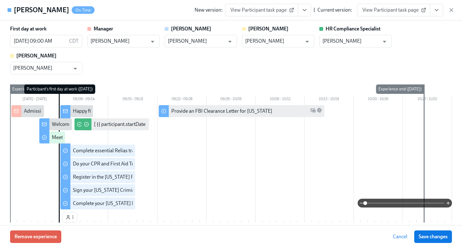  I want to click on strong: HR Compliance Specialist, so click(353, 29).